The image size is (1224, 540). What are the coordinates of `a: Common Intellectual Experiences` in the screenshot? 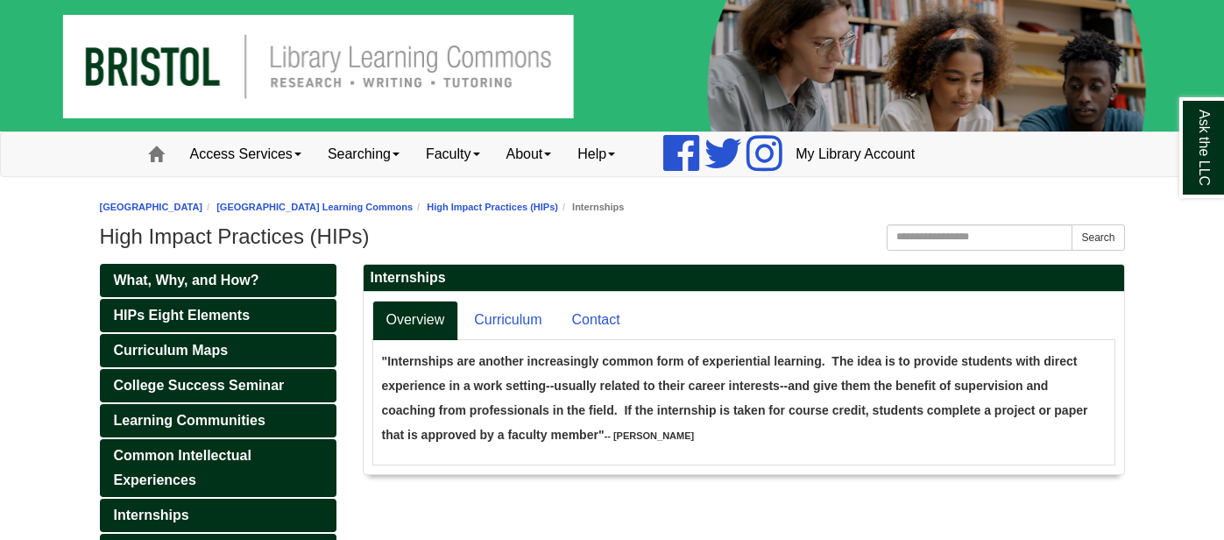 It's located at (218, 468).